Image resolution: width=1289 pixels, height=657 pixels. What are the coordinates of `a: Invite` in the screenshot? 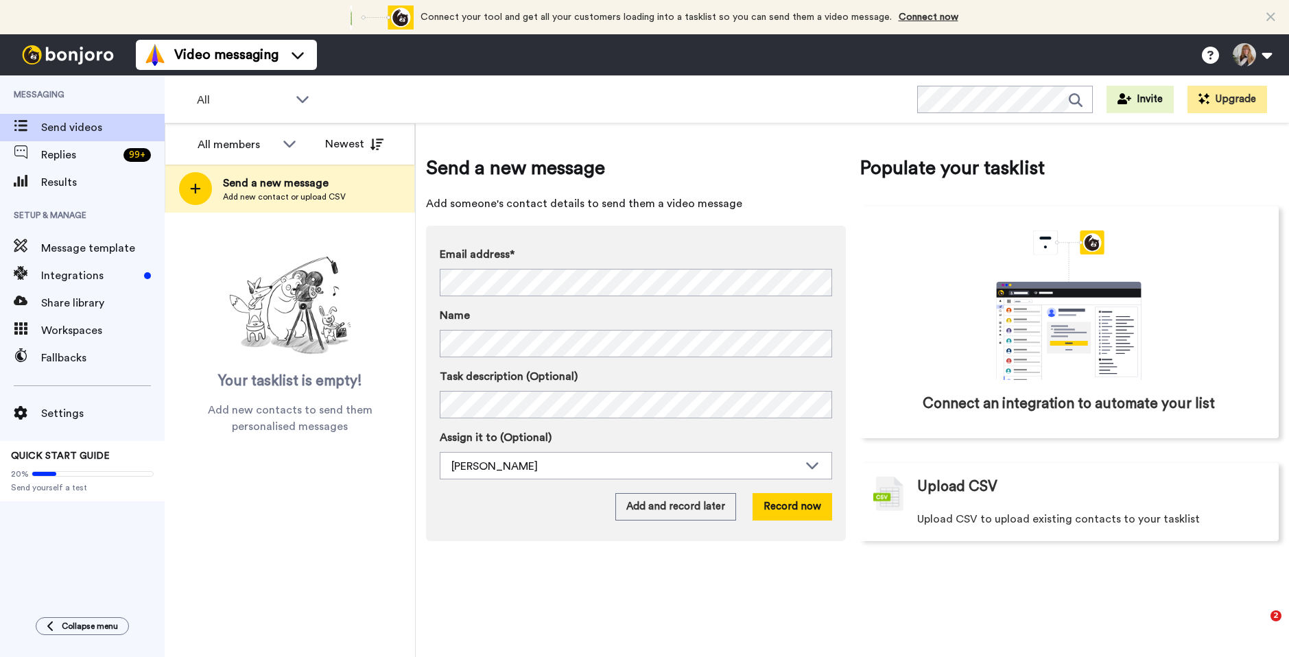 It's located at (1140, 99).